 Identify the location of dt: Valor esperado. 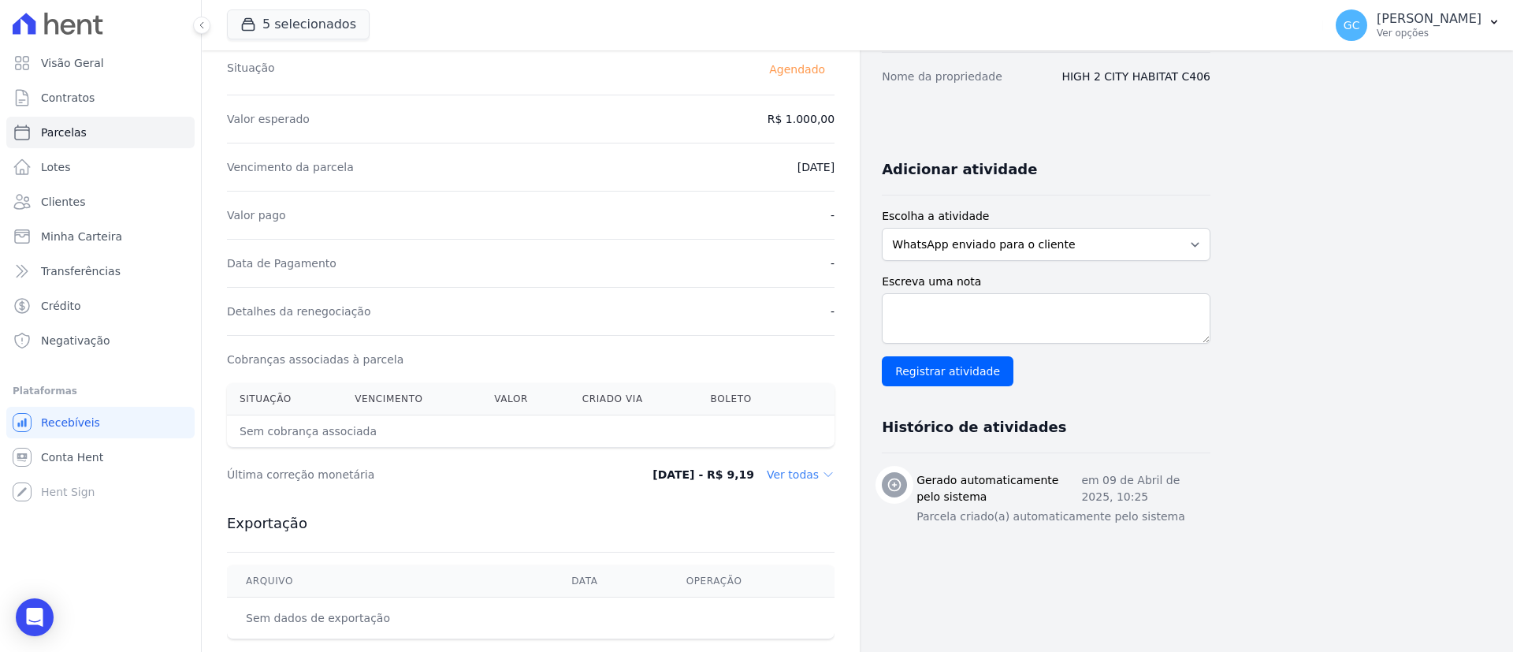
(268, 119).